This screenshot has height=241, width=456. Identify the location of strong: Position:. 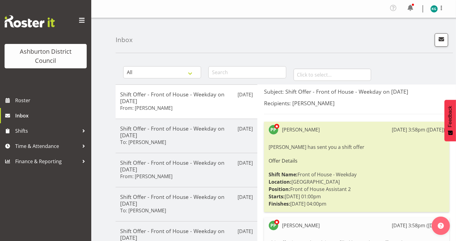
(280, 189).